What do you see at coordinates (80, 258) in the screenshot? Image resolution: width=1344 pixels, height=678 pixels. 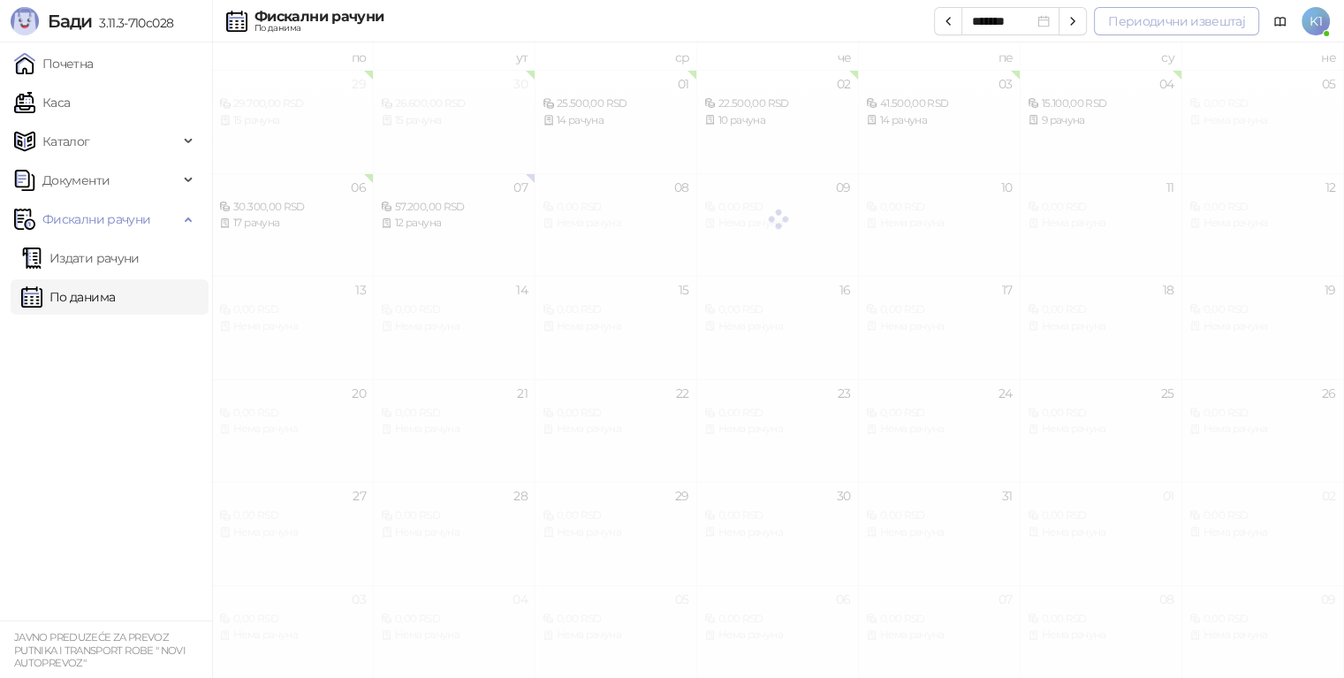 I see `a: Издати рачуни` at bounding box center [80, 258].